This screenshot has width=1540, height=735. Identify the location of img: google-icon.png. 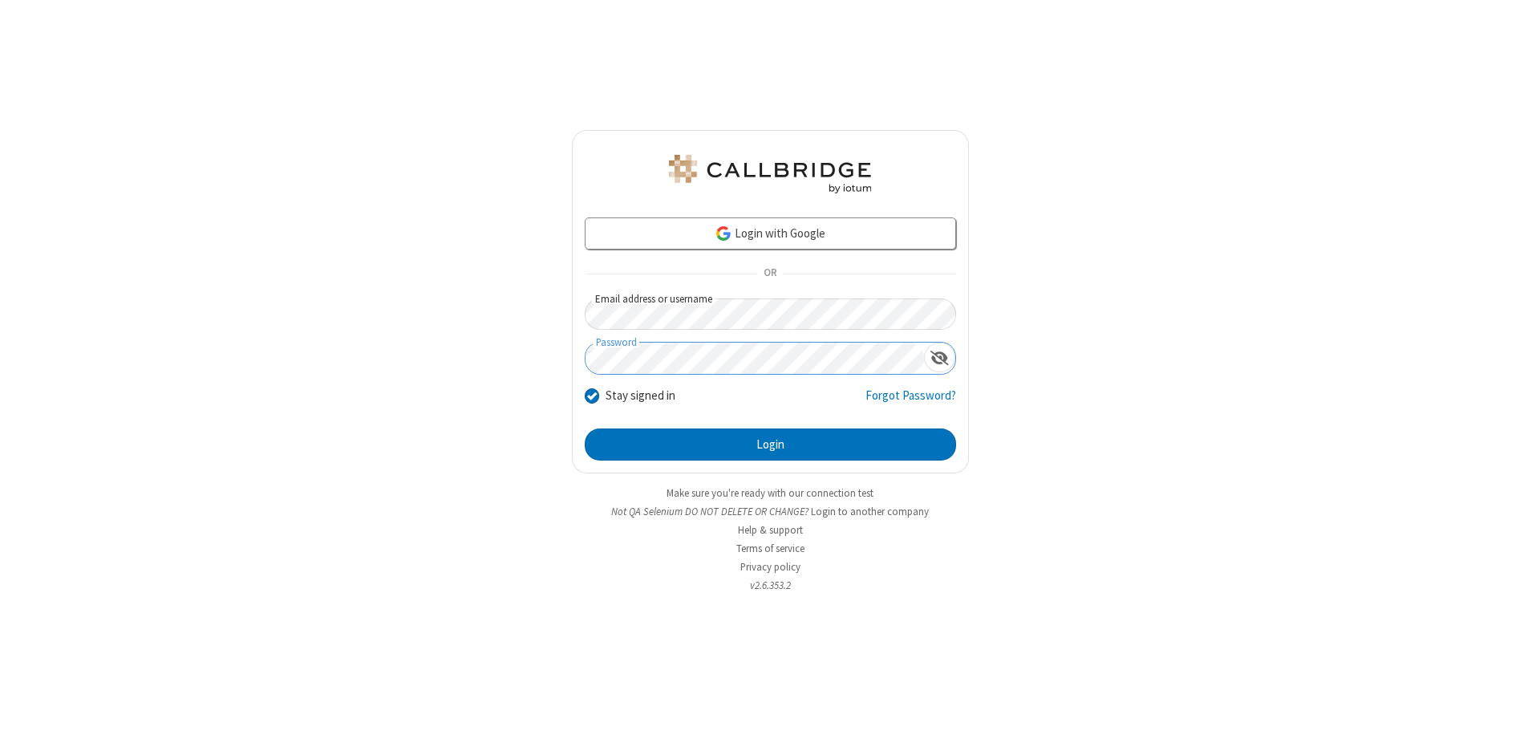
(724, 233).